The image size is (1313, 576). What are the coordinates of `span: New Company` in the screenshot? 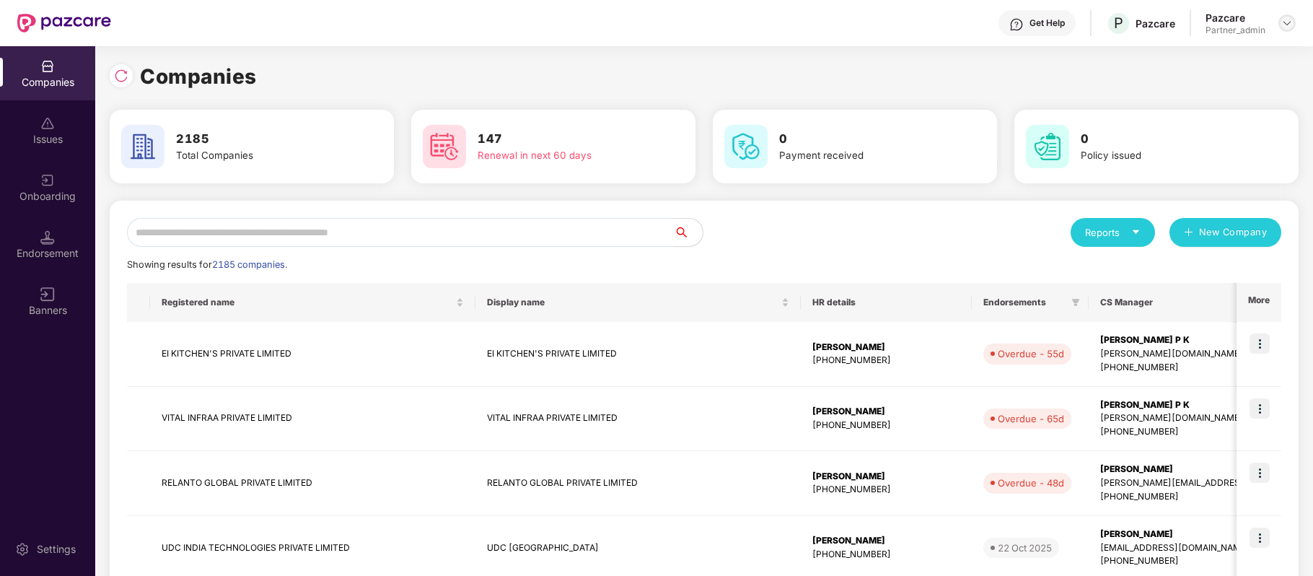 It's located at (1233, 232).